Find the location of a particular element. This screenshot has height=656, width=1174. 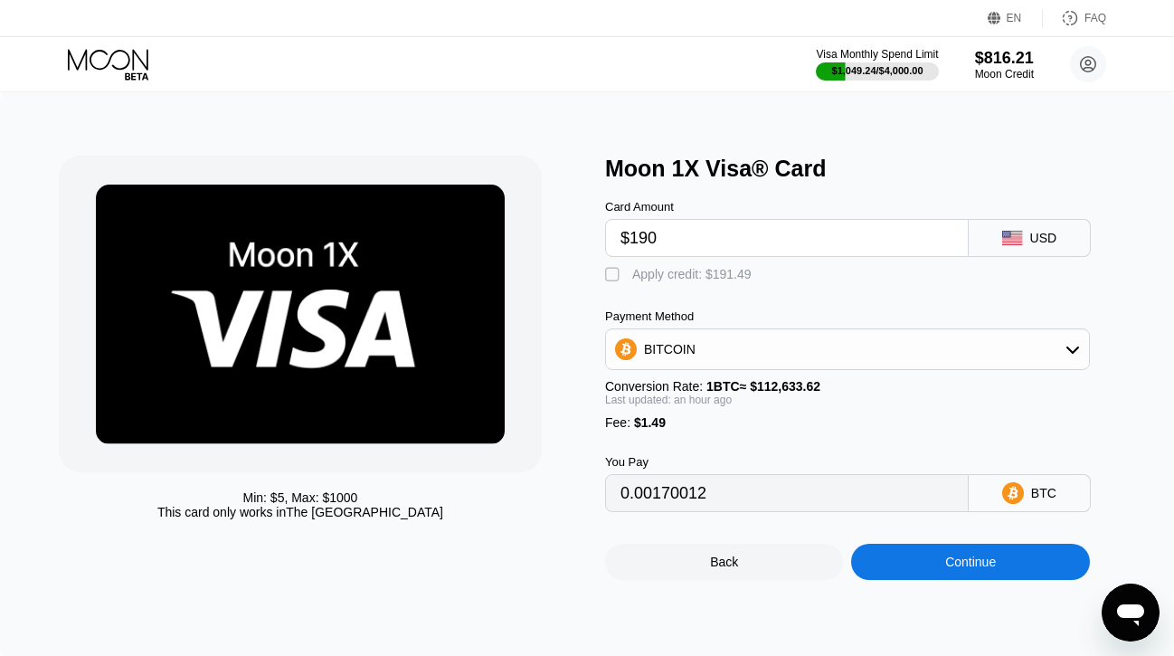

div: Visa Monthly Spend Limit$1,049.24/$4,000.00 is located at coordinates (876, 64).